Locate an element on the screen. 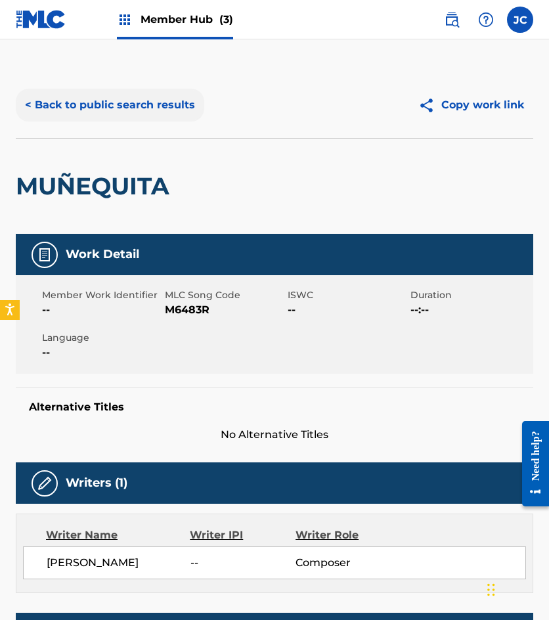 This screenshot has width=549, height=620. div: Arrastrar is located at coordinates (491, 589).